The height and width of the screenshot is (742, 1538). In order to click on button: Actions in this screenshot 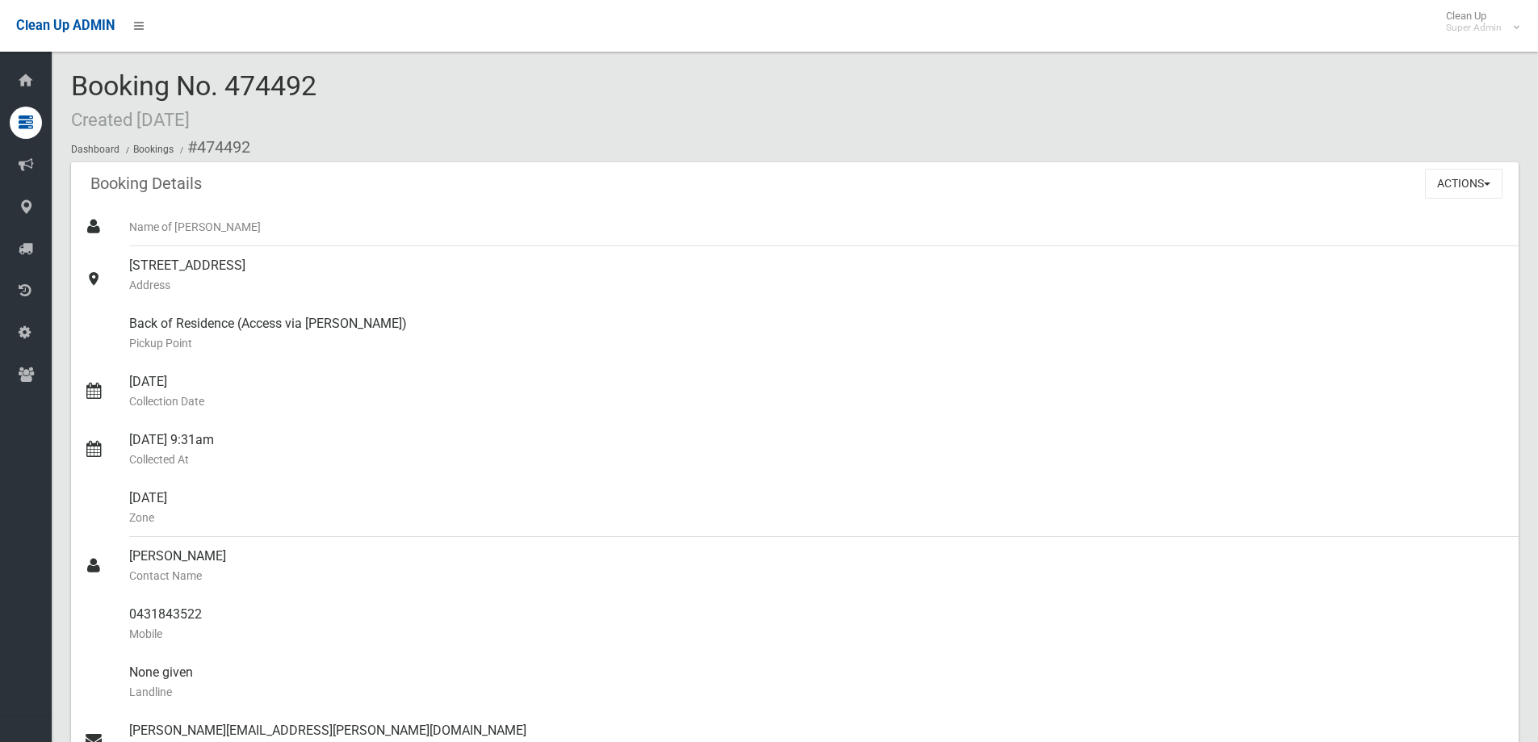, I will do `click(1464, 183)`.